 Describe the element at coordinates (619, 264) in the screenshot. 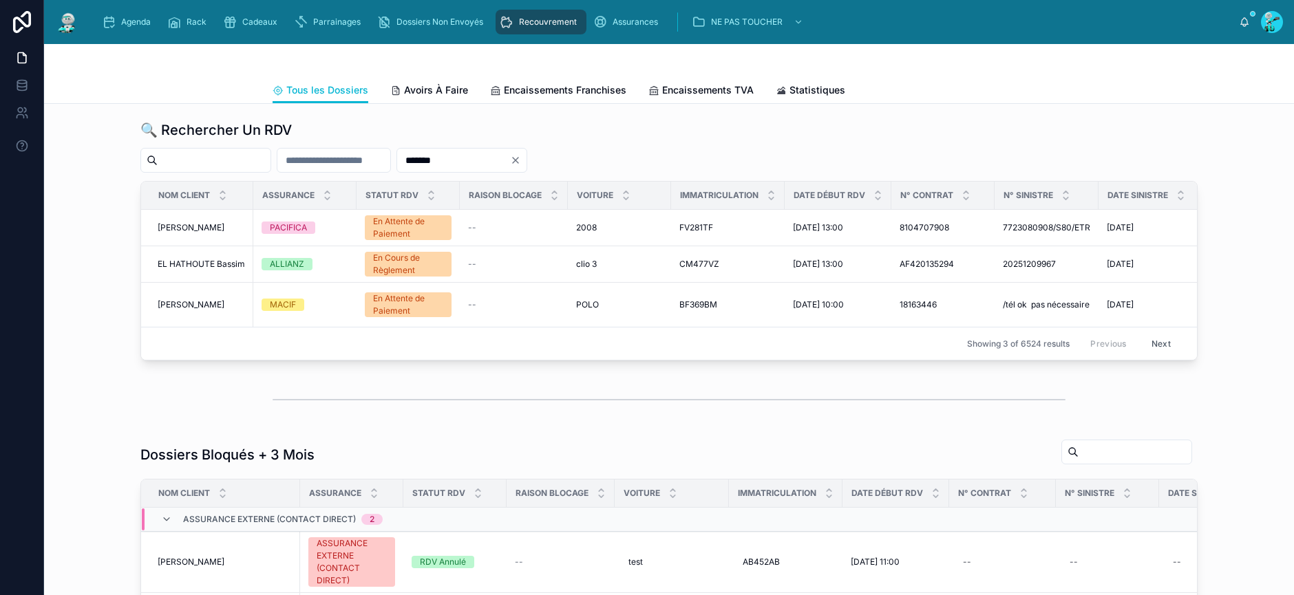

I see `a: clio 3` at that location.